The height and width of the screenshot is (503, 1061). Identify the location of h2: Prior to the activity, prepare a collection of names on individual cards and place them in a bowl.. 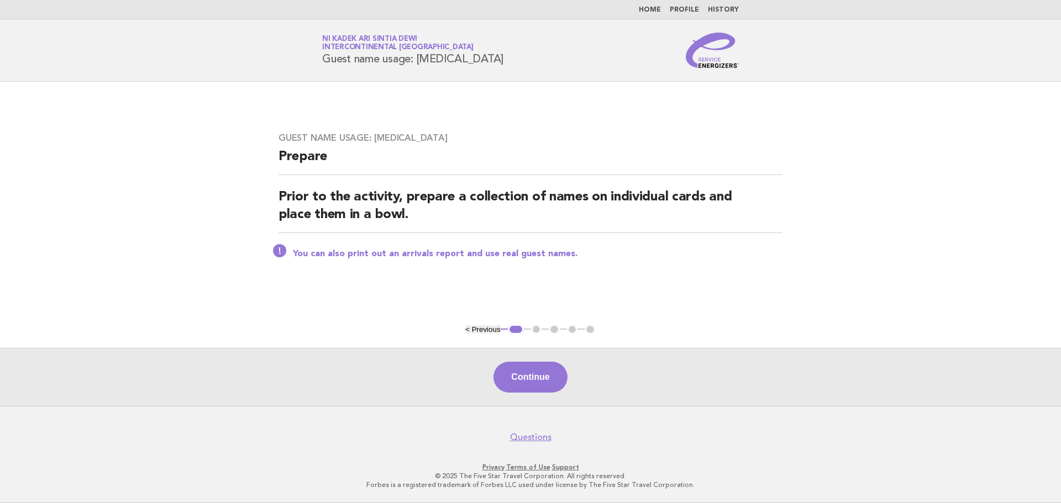
(530, 211).